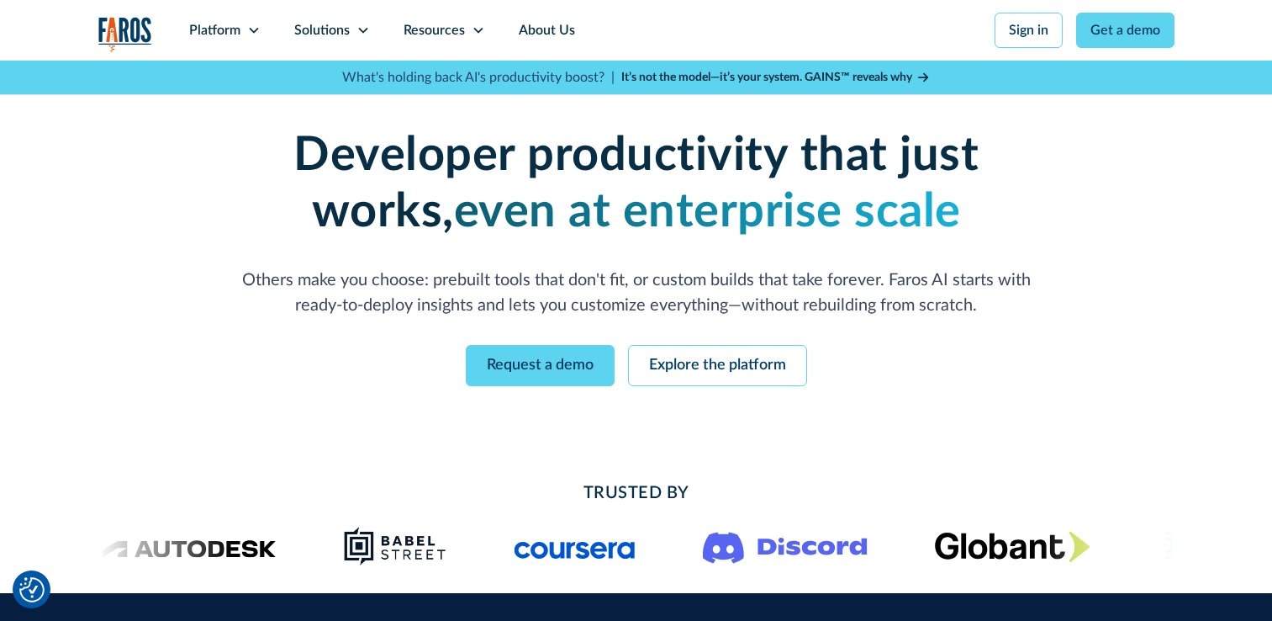  I want to click on div: Resources, so click(434, 30).